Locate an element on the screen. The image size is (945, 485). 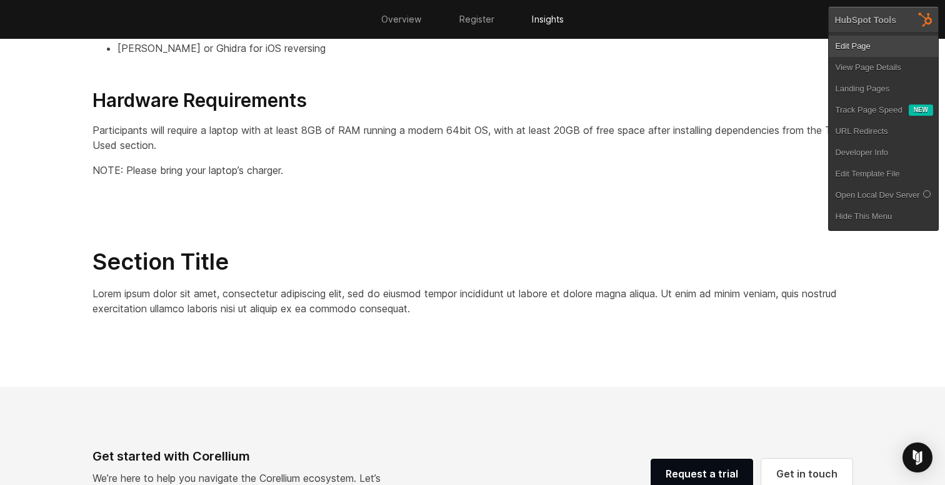
a: Track Page Speed is located at coordinates (869, 110).